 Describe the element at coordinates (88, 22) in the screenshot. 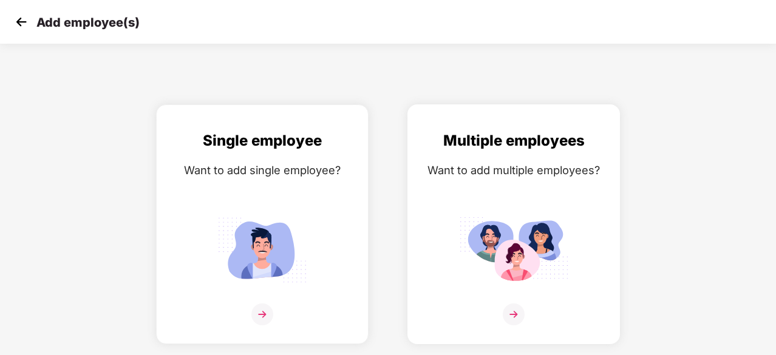

I see `p: Add employee(s)` at that location.